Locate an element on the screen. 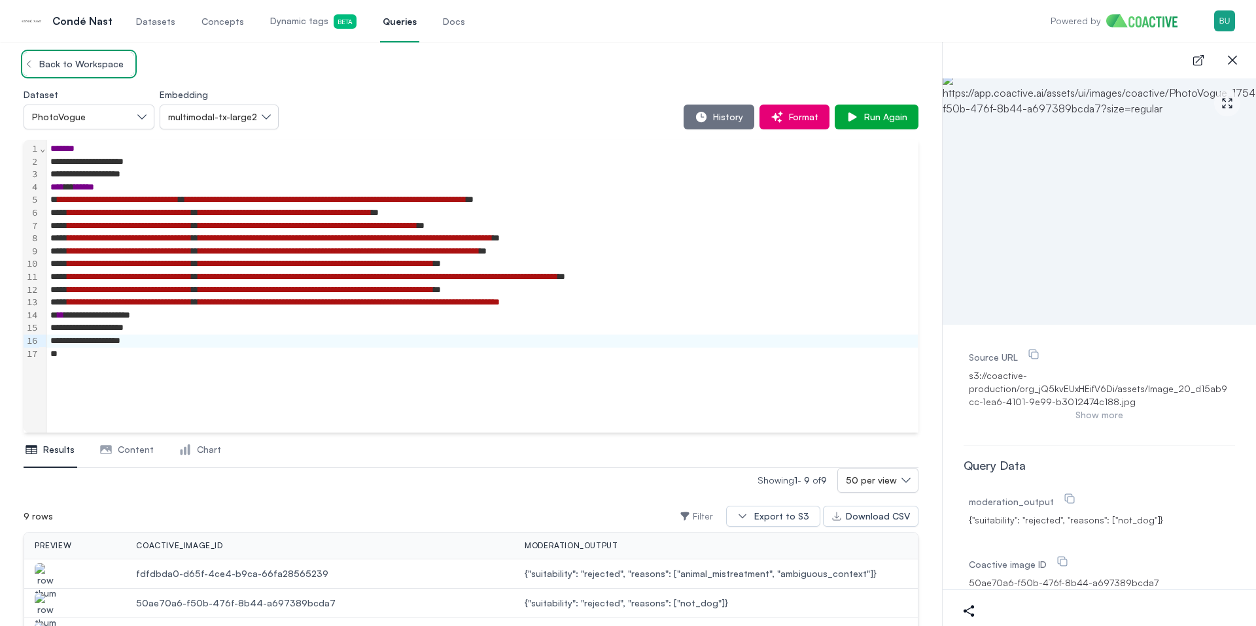 This screenshot has height=626, width=1256. div: https://app.coactive.ai/assets/ui/images/coactive/PhotoVogue_1754338051334/50ae70a6-f50b-476f-8b4... is located at coordinates (1099, 199).